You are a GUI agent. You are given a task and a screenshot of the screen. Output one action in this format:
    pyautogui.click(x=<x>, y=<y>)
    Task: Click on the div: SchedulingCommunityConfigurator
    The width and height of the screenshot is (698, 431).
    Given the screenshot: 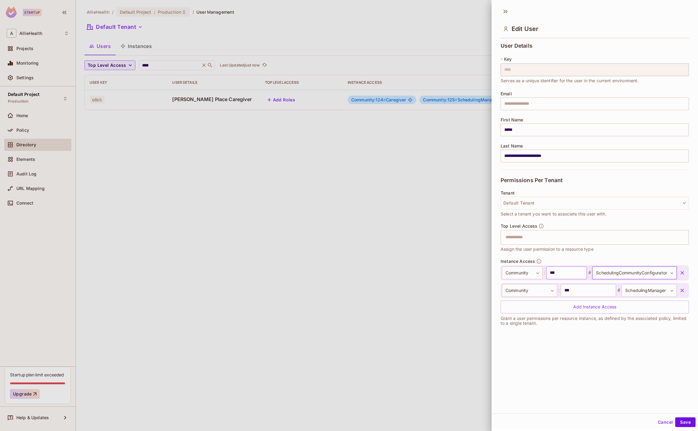 What is the action you would take?
    pyautogui.click(x=635, y=273)
    